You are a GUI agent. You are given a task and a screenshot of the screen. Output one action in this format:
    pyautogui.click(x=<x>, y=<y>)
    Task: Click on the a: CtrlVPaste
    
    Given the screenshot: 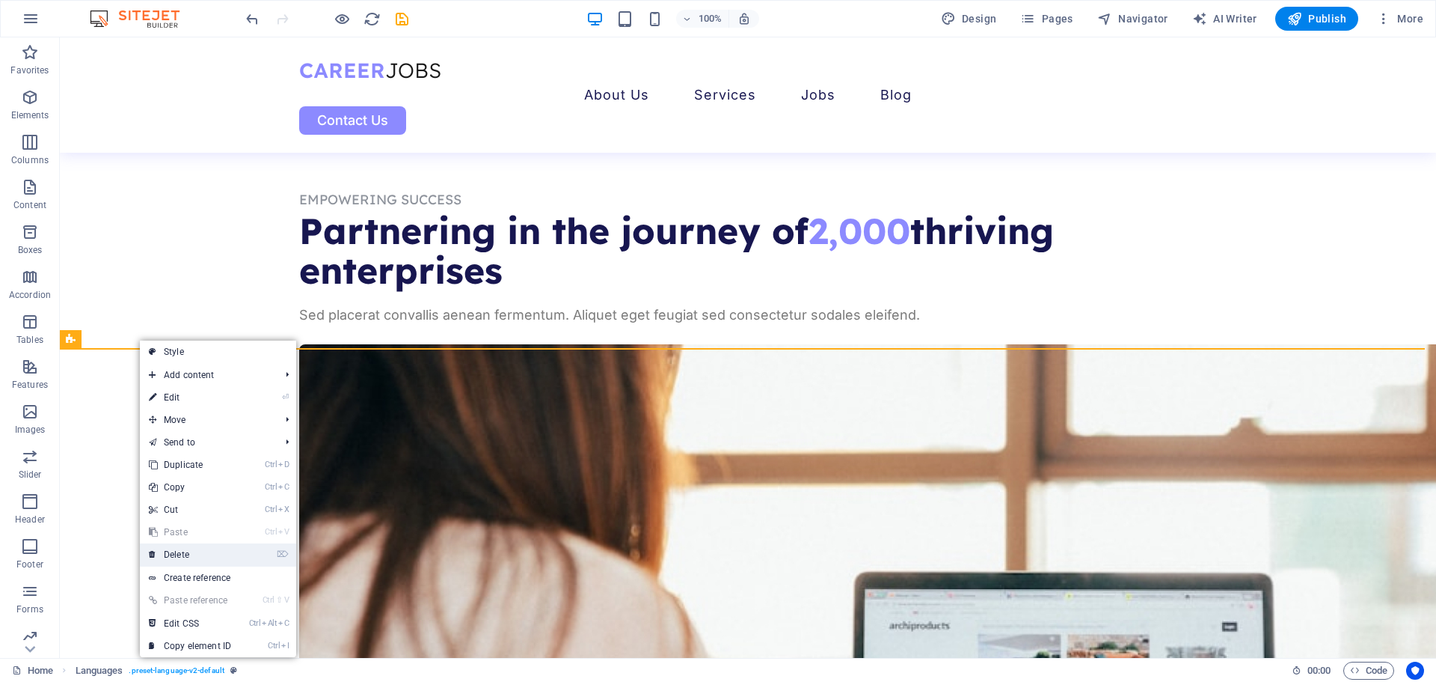 What is the action you would take?
    pyautogui.click(x=190, y=532)
    